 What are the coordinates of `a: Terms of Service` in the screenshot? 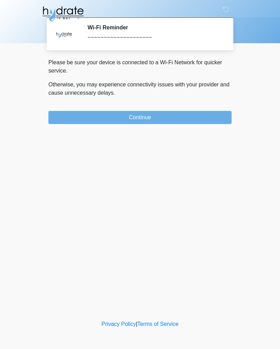 It's located at (158, 324).